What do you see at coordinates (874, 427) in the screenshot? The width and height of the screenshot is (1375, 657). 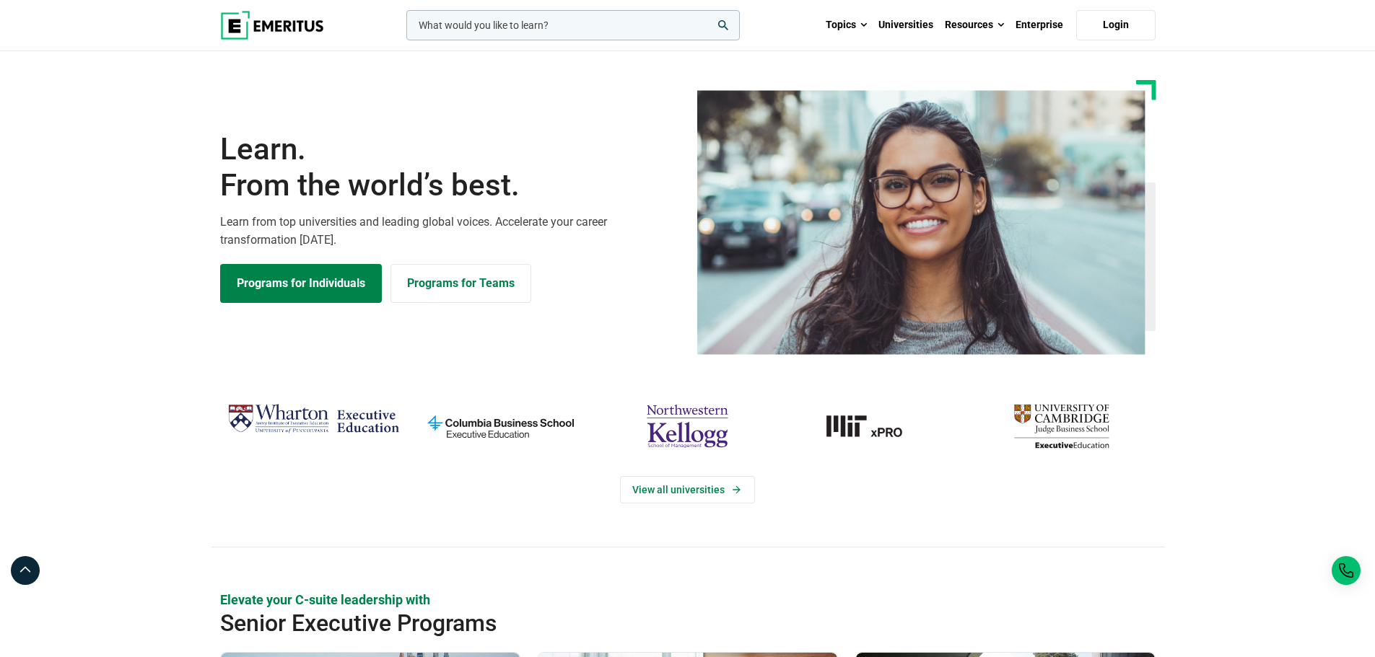 I see `a: MIT-xPRO` at bounding box center [874, 427].